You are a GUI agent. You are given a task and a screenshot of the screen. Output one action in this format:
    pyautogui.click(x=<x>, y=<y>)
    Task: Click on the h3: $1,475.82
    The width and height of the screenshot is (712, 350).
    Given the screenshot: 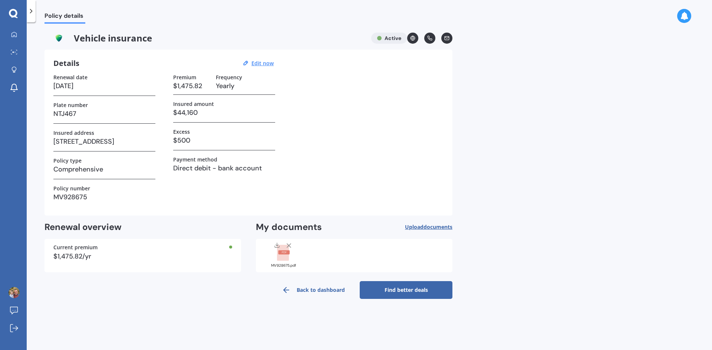 What is the action you would take?
    pyautogui.click(x=191, y=86)
    